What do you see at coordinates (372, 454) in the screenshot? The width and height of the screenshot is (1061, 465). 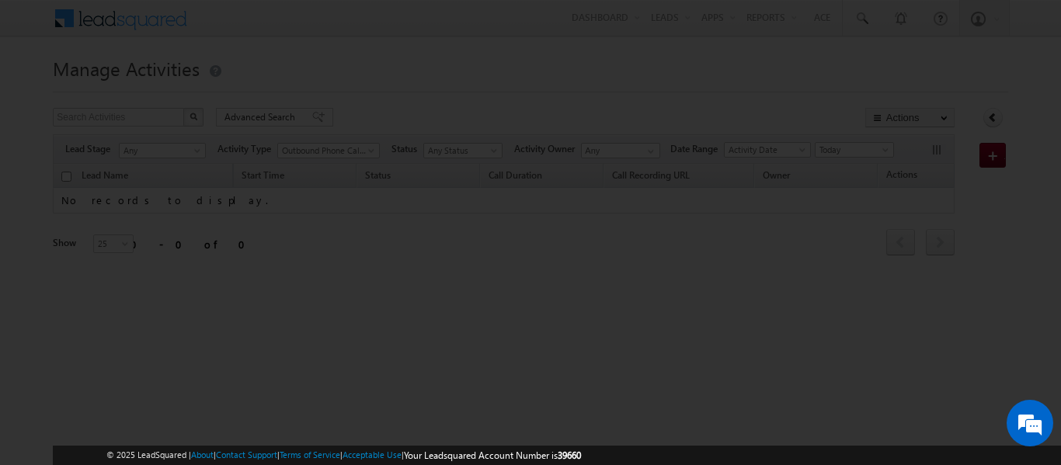 I see `a: Acceptable Use` at bounding box center [372, 454].